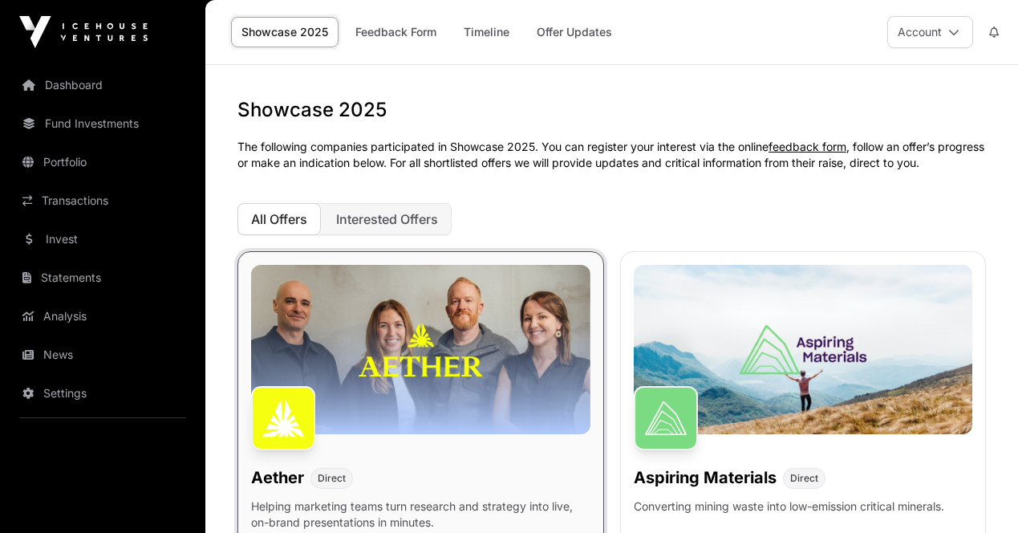 This screenshot has width=1018, height=533. I want to click on img: Aspiring-Banner.jpg, so click(803, 349).